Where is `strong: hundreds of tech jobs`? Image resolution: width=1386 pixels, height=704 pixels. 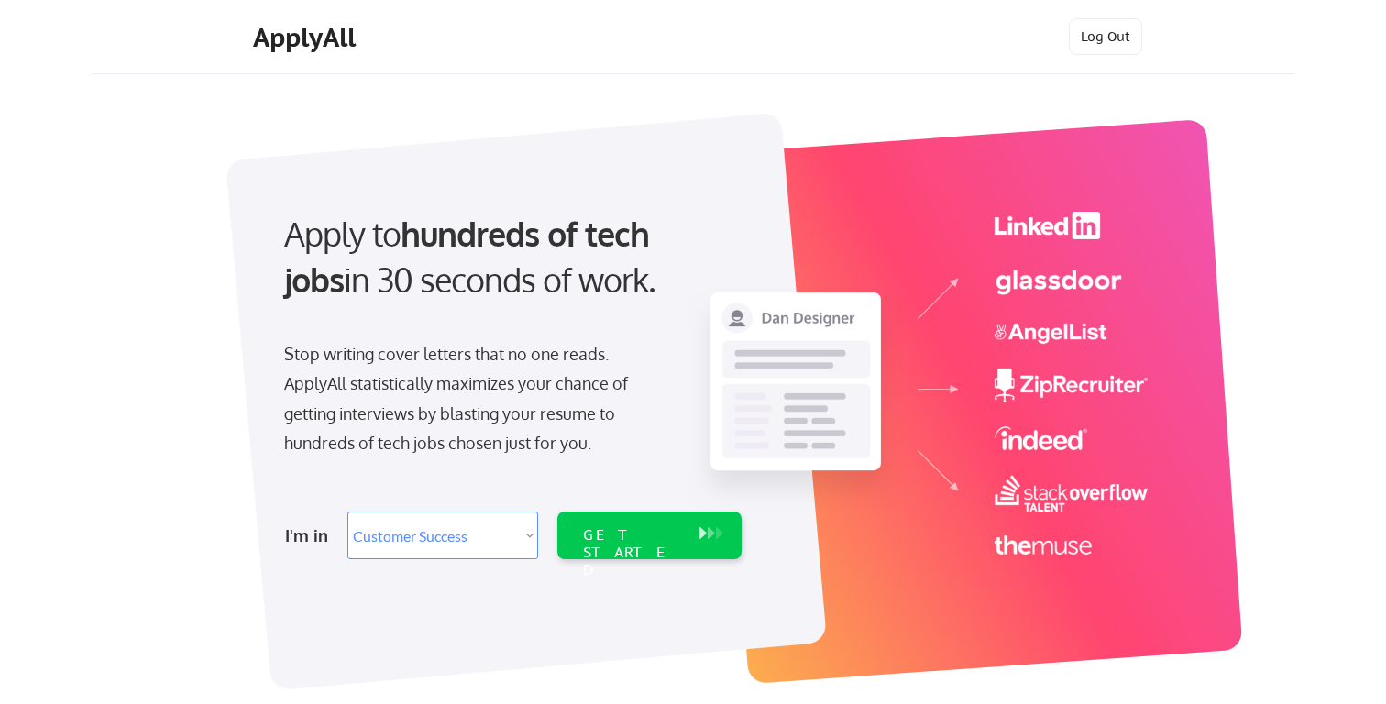 strong: hundreds of tech jobs is located at coordinates (470, 256).